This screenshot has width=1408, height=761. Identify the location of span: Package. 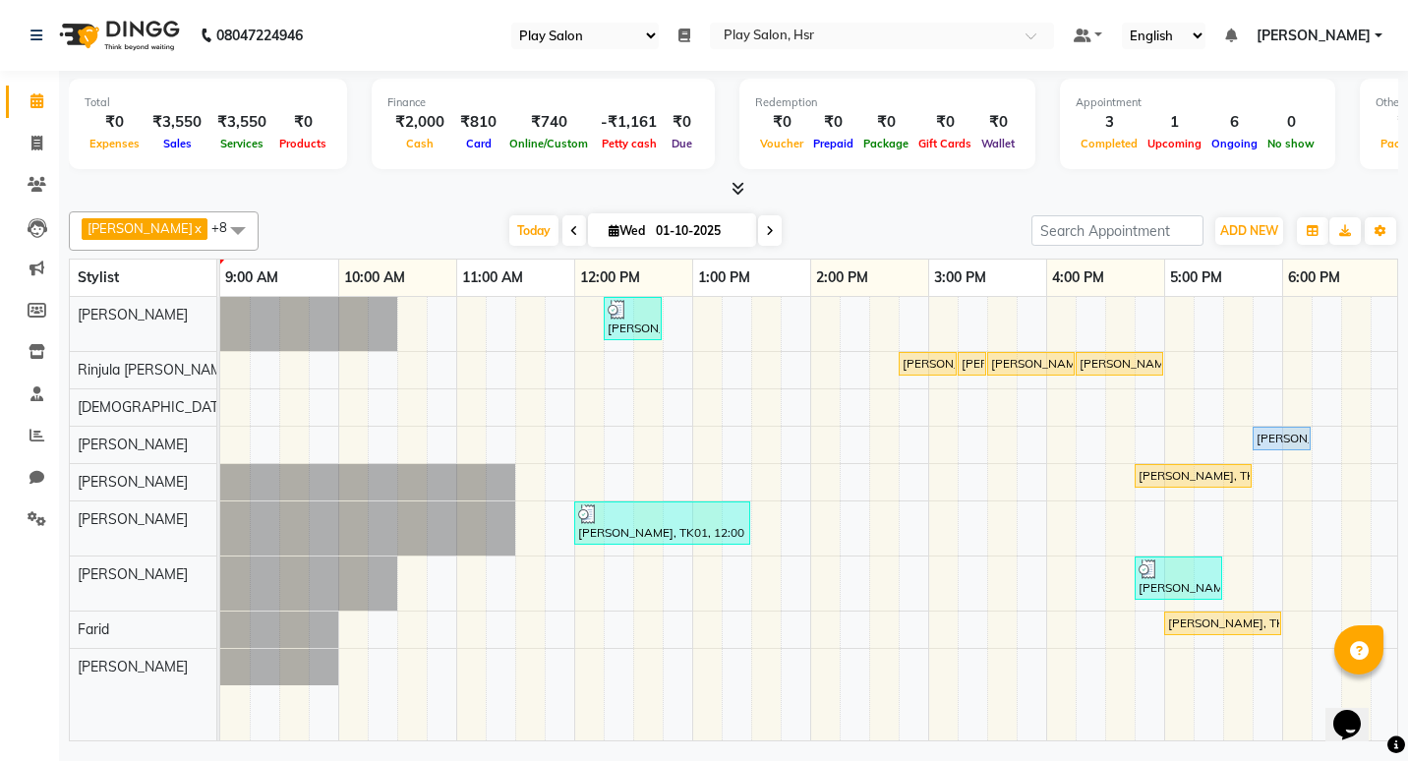
(886, 144).